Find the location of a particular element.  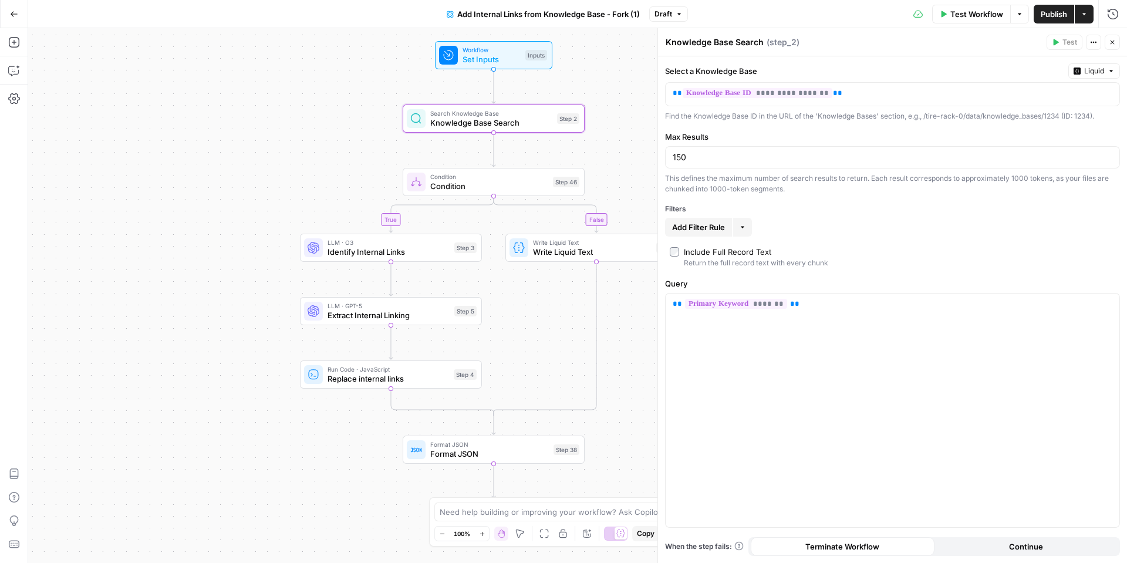

button: Copy is located at coordinates (646, 534).